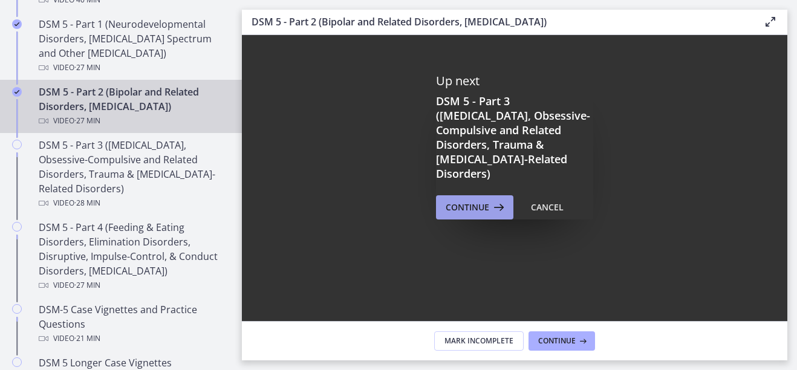  What do you see at coordinates (133, 324) in the screenshot?
I see `div: DSM-5 Case Vignettes and Practice Questions` at bounding box center [133, 324].